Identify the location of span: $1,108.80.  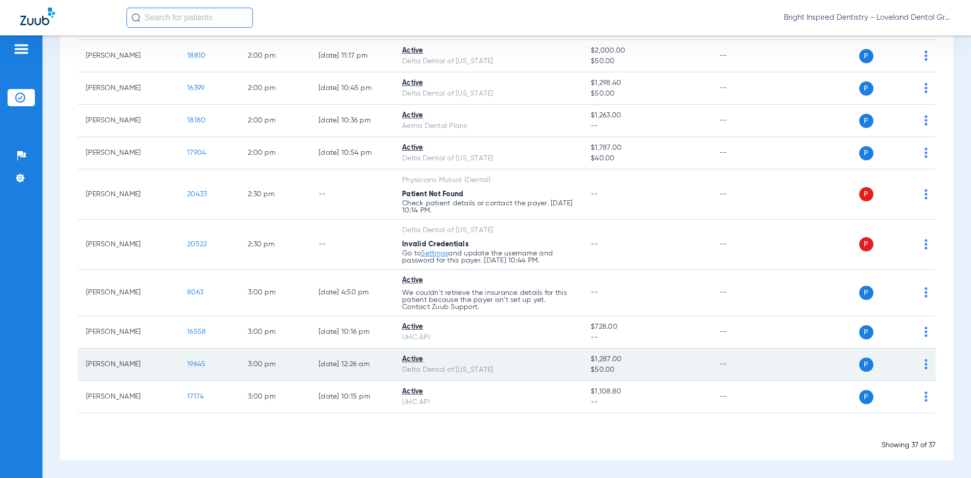
(647, 392).